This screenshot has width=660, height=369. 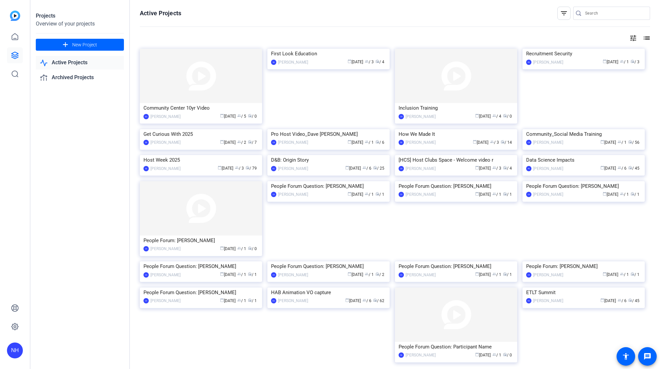 I want to click on a: Archived Projects, so click(x=80, y=78).